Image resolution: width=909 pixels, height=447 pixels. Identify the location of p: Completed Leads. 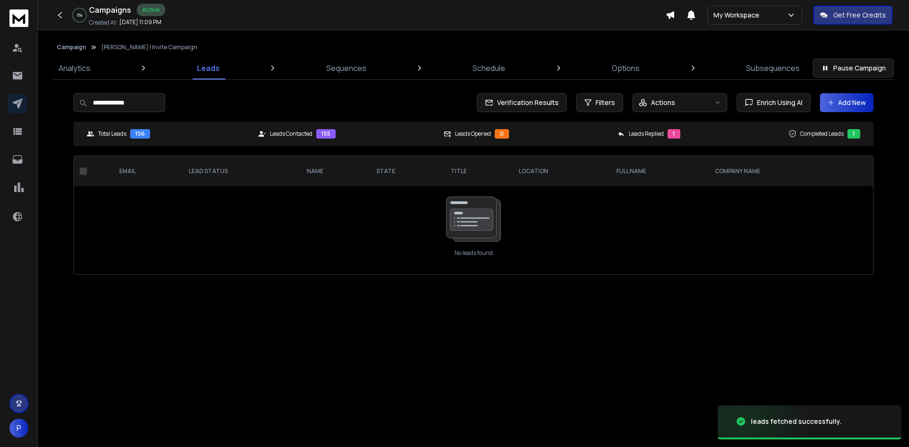
(821, 134).